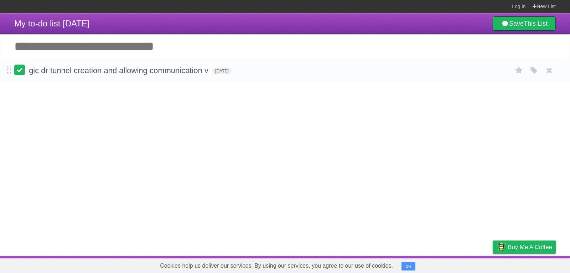 The height and width of the screenshot is (273, 570). I want to click on label: Done, so click(20, 70).